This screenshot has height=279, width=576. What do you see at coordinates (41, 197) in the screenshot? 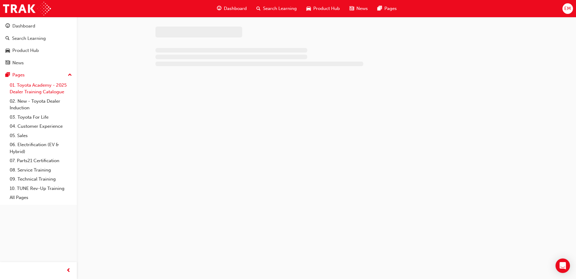
I see `a: All Pages` at bounding box center [41, 197].